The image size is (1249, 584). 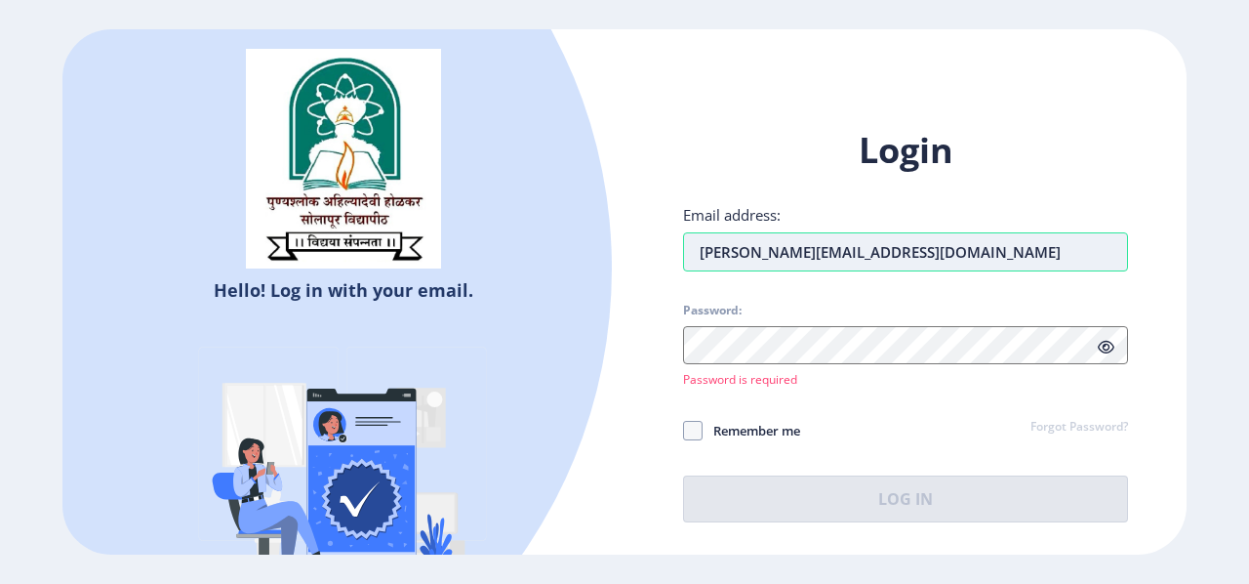 I want to click on label: Password:, so click(x=712, y=310).